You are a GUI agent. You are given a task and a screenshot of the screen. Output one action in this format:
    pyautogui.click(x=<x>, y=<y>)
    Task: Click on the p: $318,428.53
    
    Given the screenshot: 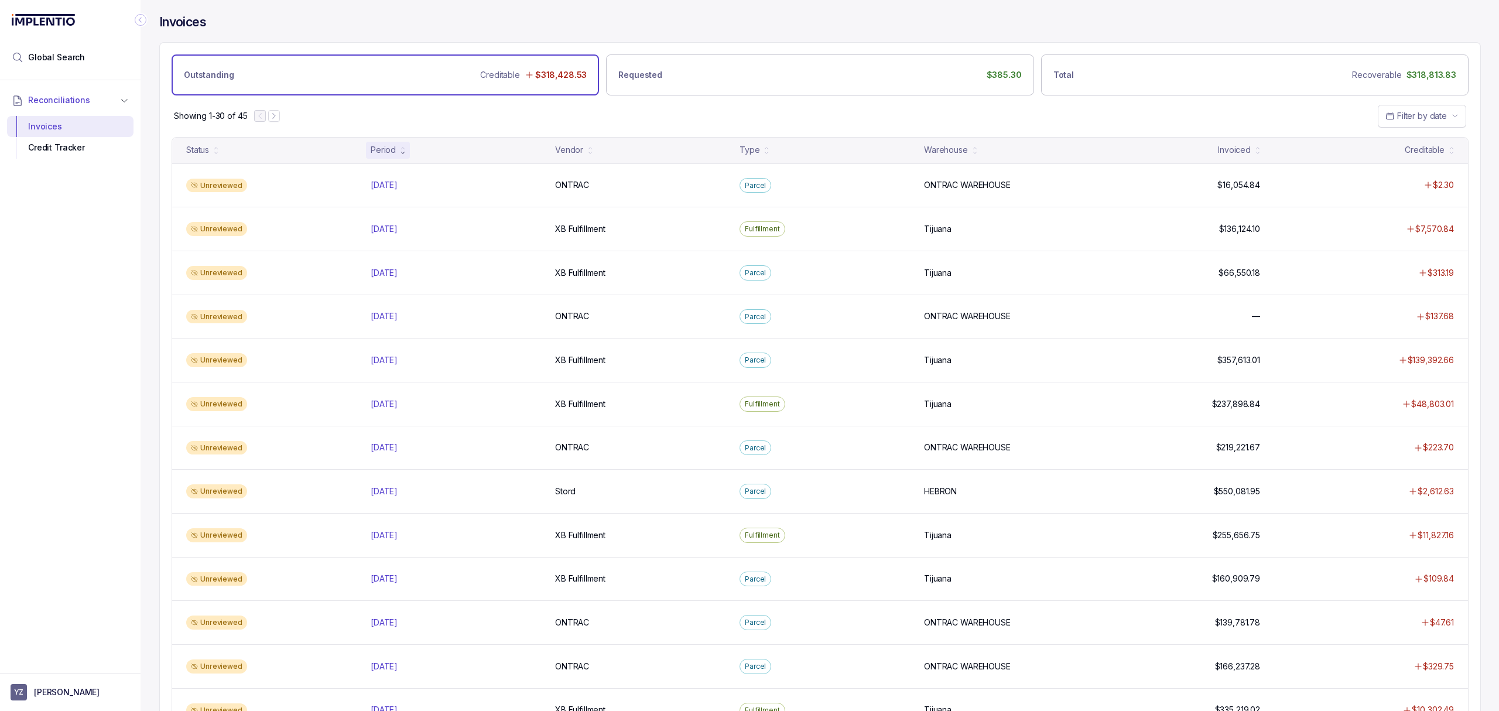 What is the action you would take?
    pyautogui.click(x=561, y=75)
    